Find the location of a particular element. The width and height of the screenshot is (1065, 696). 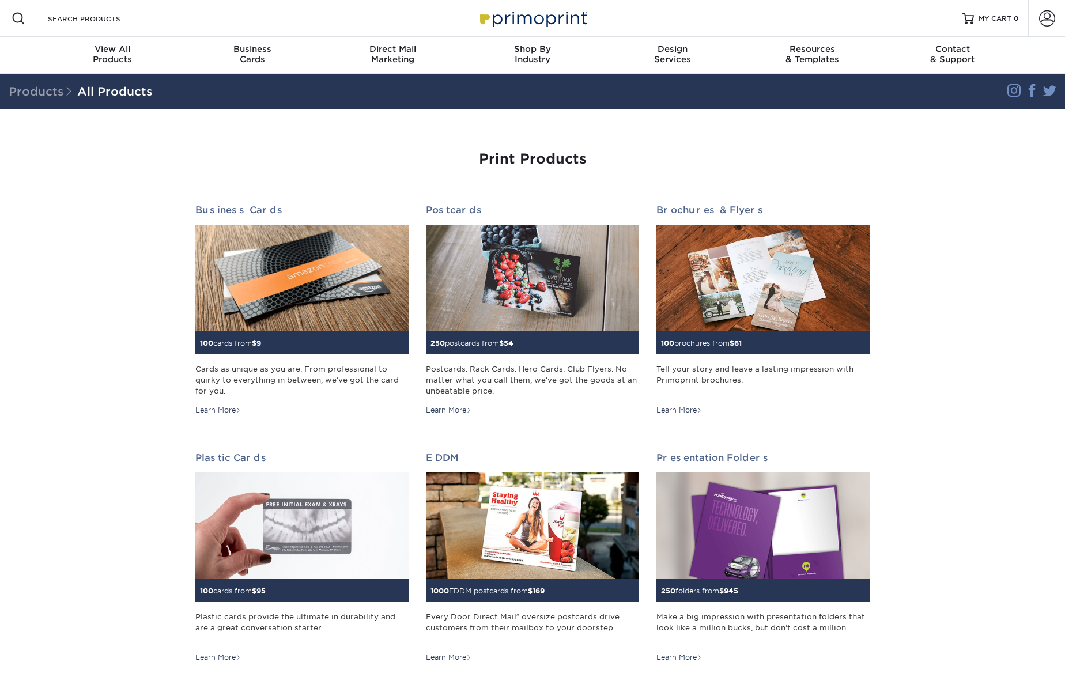

a: Business Cards 100cards from$9 Cards as unique as you are. From professional to quirky to everyth... is located at coordinates (302, 310).